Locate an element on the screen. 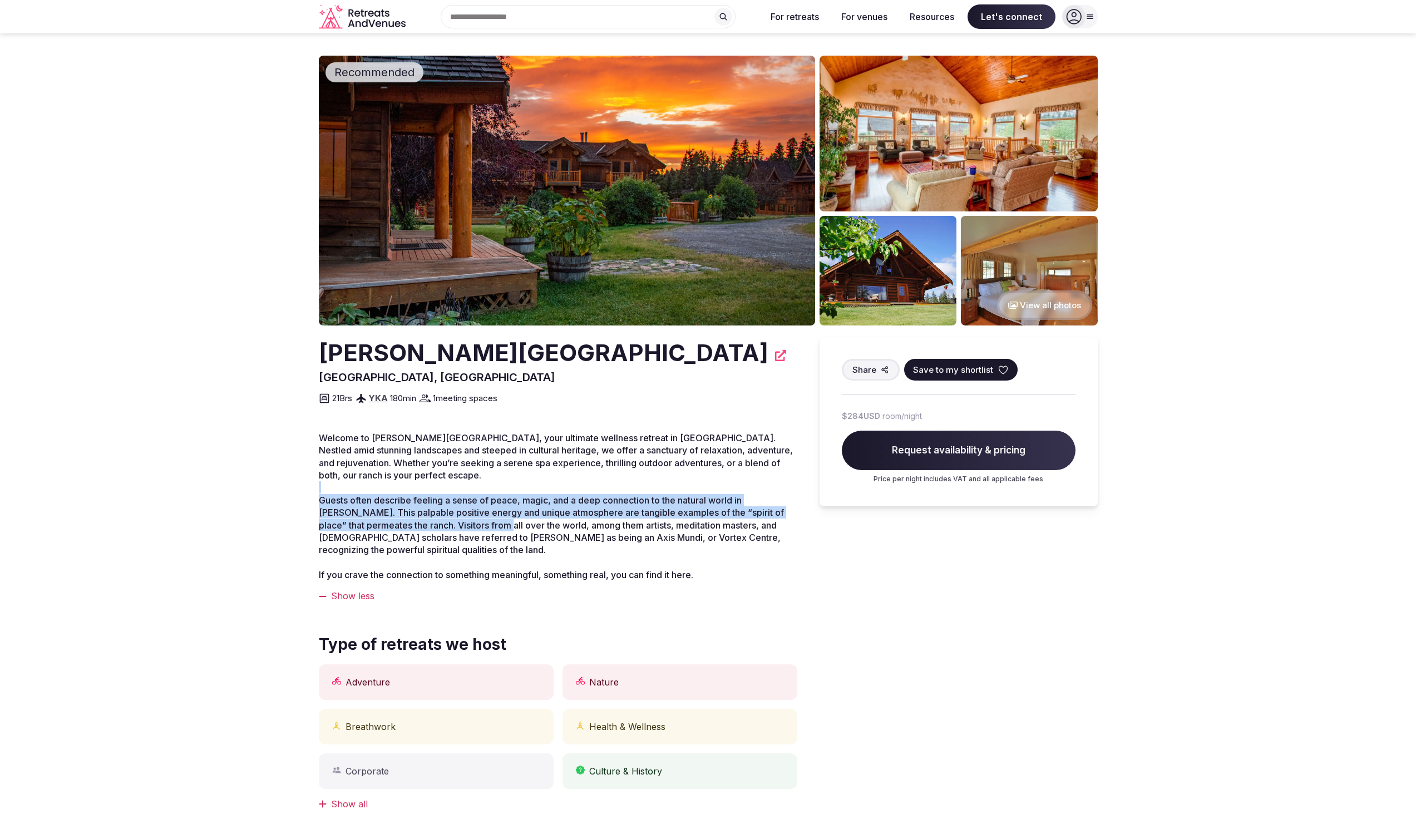 Image resolution: width=1416 pixels, height=824 pixels. button: Resources is located at coordinates (932, 17).